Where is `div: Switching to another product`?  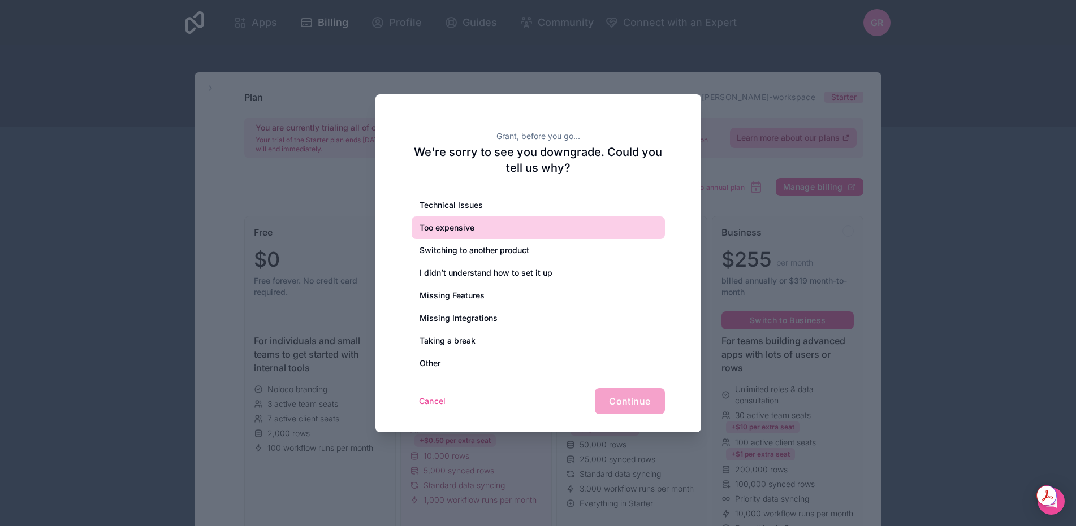
div: Switching to another product is located at coordinates (538, 250).